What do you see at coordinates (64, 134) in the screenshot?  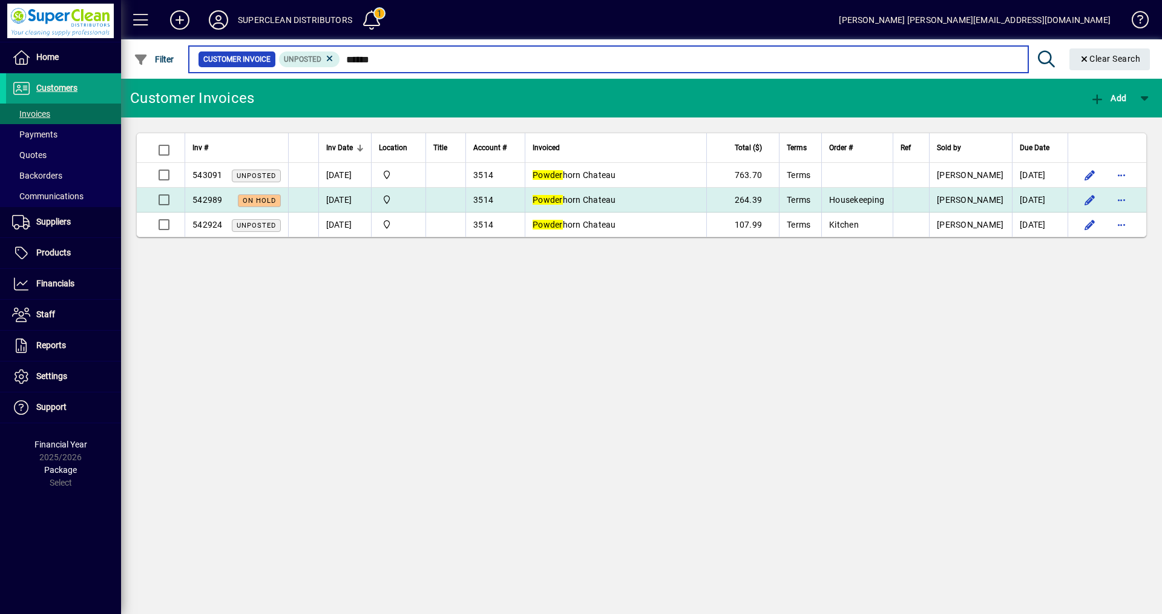 I see `a: Payments` at bounding box center [64, 134].